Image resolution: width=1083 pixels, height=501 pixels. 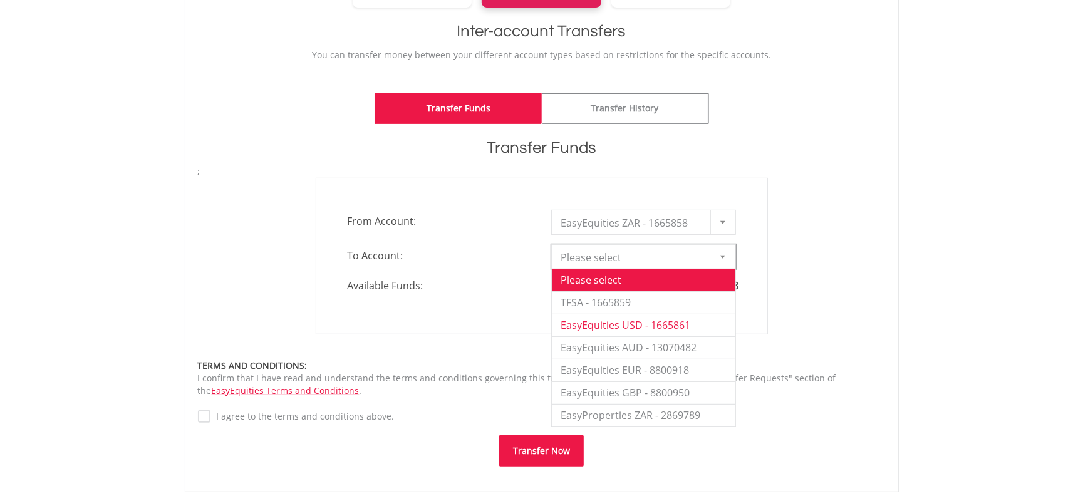 I want to click on h1: Inter-account Transfers, so click(x=542, y=31).